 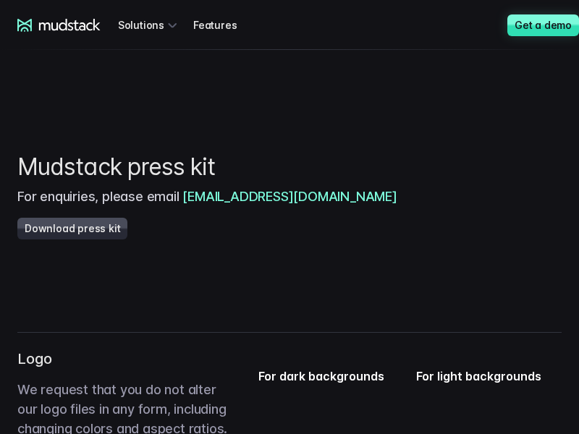 What do you see at coordinates (290, 167) in the screenshot?
I see `h1: Mudstack press kit` at bounding box center [290, 167].